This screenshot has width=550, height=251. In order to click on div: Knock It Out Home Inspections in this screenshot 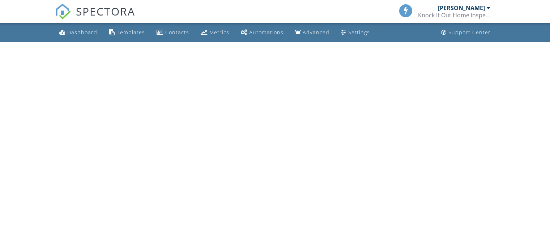, I will do `click(454, 15)`.